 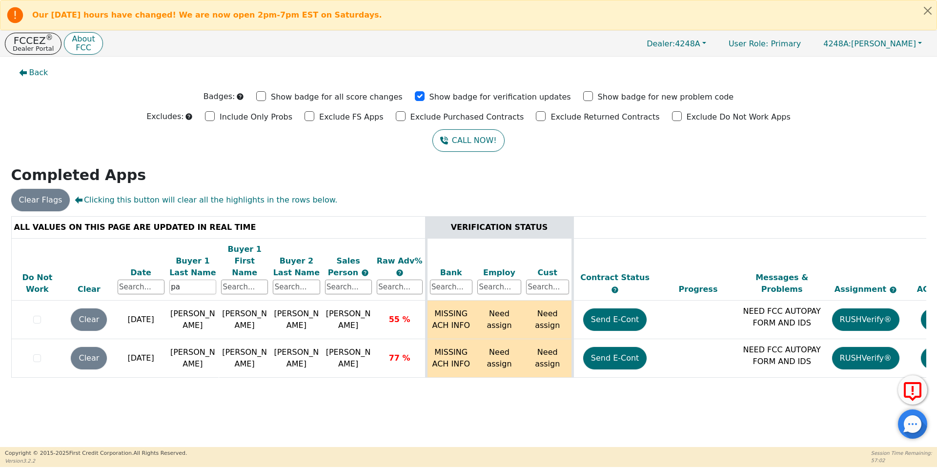 I want to click on span: 4248A:, so click(x=837, y=43).